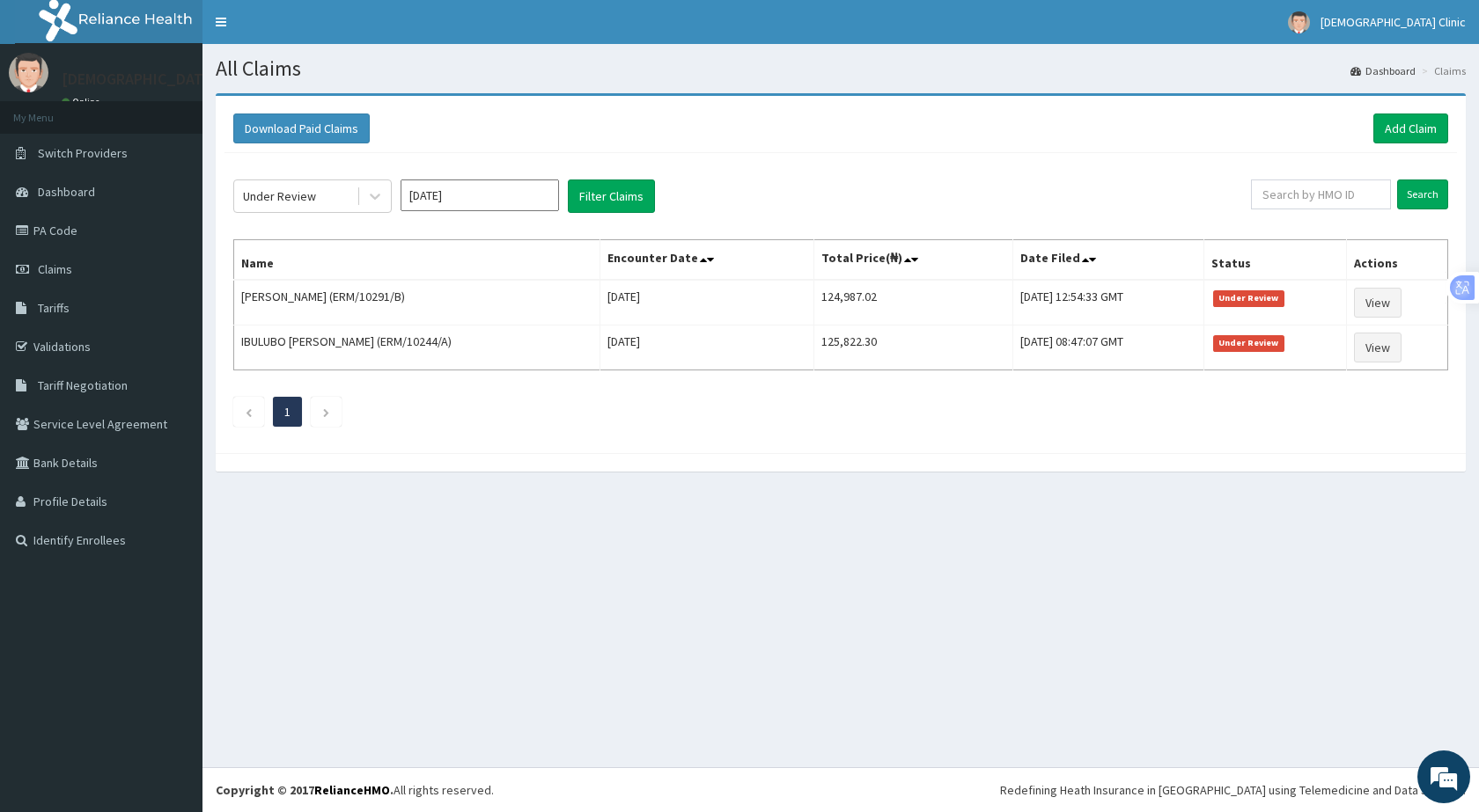  I want to click on a: Dashboard, so click(1382, 70).